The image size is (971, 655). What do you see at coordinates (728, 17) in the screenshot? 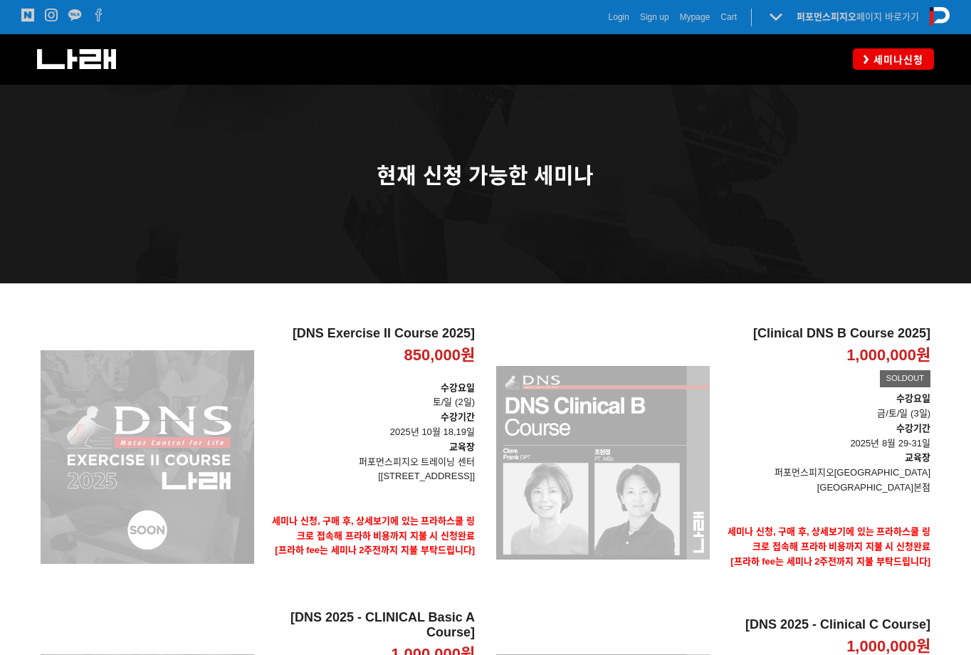
I see `span: Cart` at bounding box center [728, 17].